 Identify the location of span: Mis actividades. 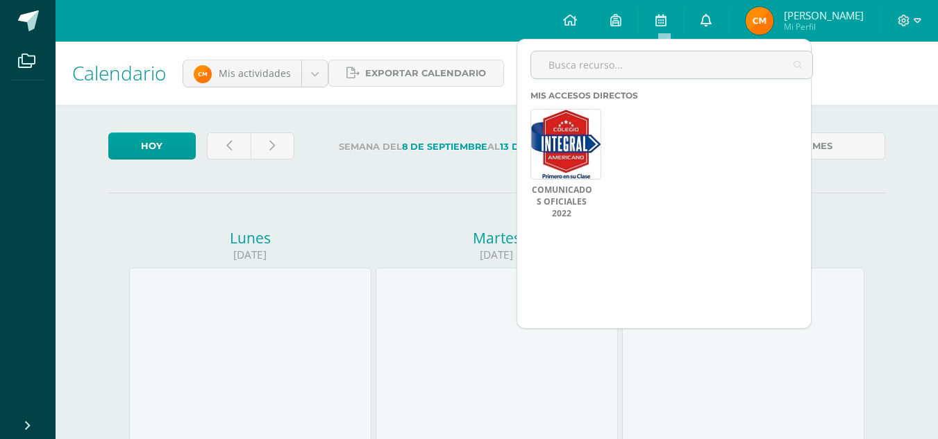
(255, 73).